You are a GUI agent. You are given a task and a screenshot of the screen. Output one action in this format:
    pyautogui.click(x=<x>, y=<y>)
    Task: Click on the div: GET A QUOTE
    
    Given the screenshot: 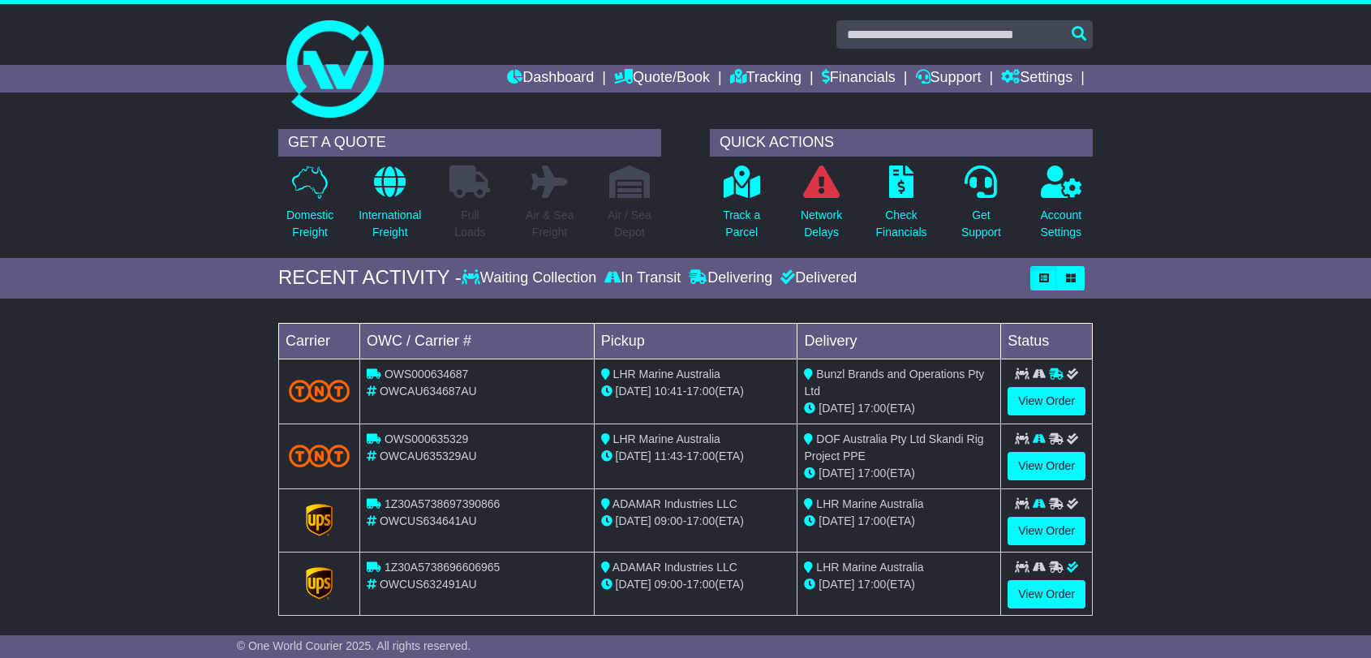 What is the action you would take?
    pyautogui.click(x=470, y=143)
    